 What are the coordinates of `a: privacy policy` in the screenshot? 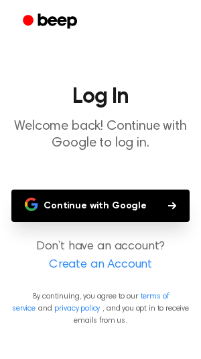 It's located at (77, 308).